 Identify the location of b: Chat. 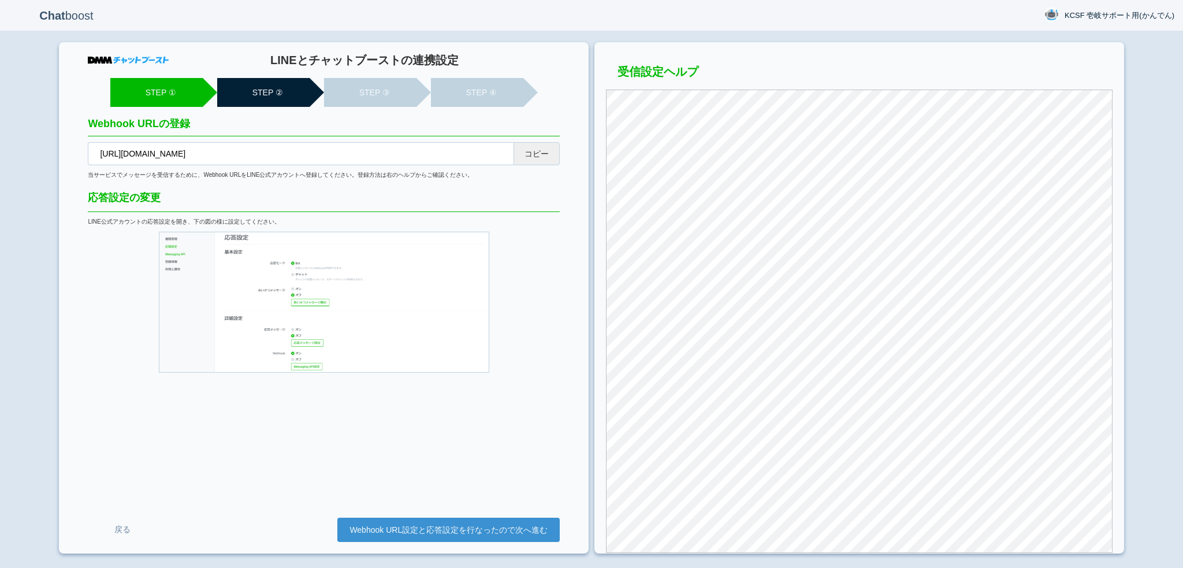
(52, 16).